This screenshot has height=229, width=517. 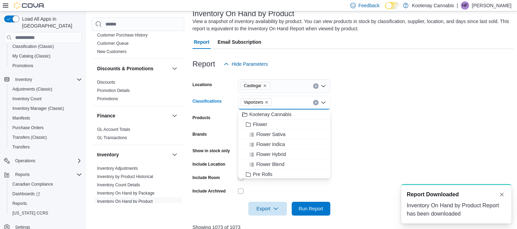 I want to click on span: GL Transactions, so click(x=112, y=138).